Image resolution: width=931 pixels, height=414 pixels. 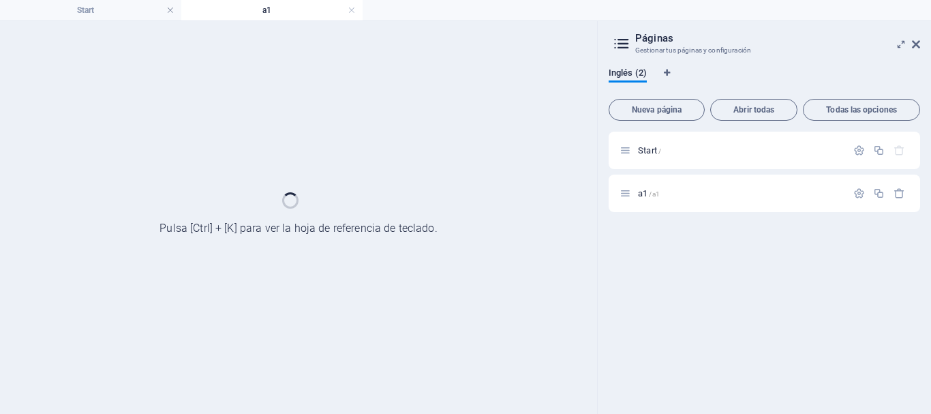 I want to click on span: Todas las opciones, so click(x=861, y=110).